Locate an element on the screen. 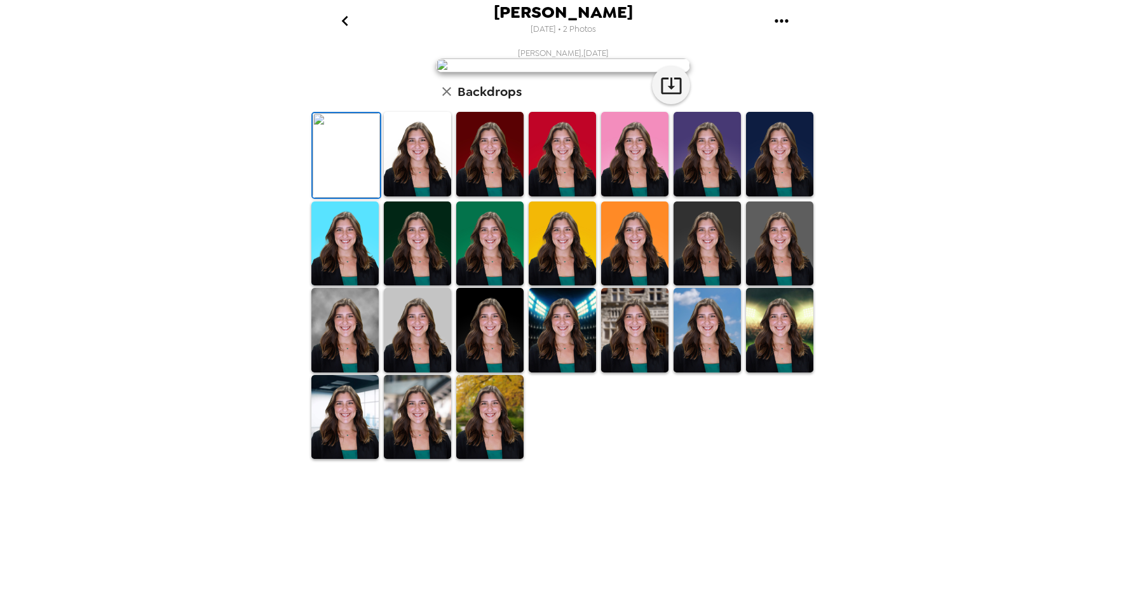 The width and height of the screenshot is (1126, 600). img: Original is located at coordinates (346, 155).